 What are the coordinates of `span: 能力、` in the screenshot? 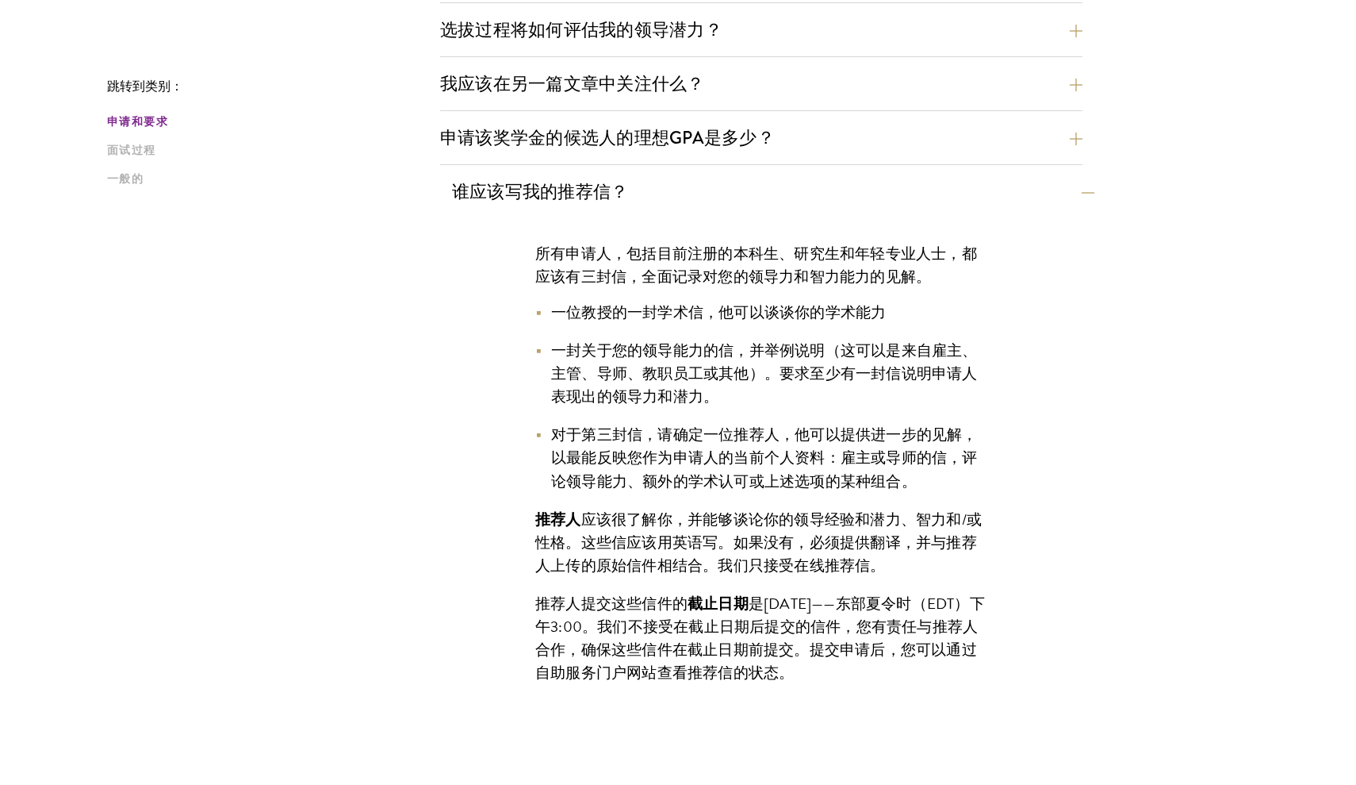 It's located at (620, 481).